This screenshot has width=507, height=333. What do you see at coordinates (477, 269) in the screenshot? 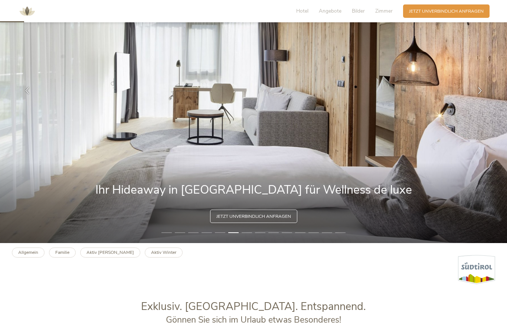
I see `img: Südtirol` at bounding box center [477, 269].